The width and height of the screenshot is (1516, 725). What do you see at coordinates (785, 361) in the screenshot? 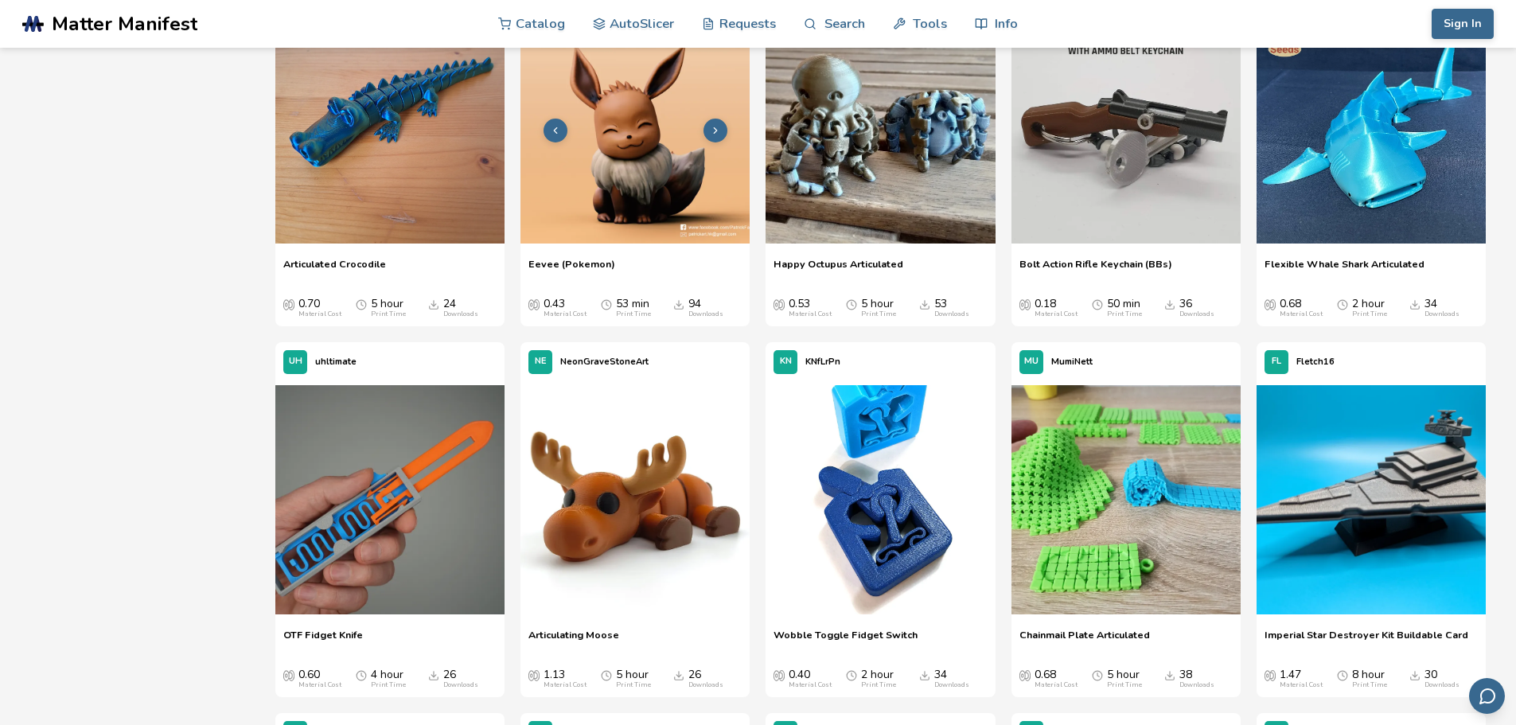
I see `span: KN` at bounding box center [785, 361].